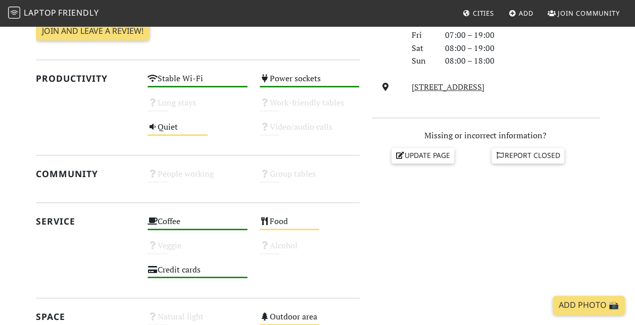 This screenshot has width=635, height=325. Describe the element at coordinates (197, 108) in the screenshot. I see `div: Long stays` at that location.